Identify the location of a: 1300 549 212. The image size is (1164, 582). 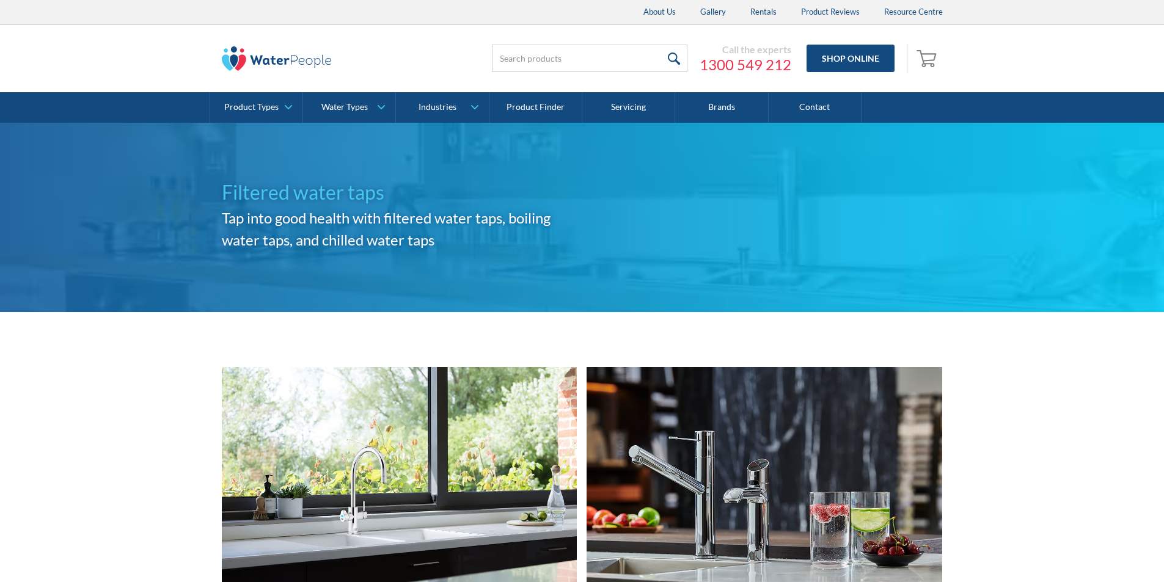
(745, 65).